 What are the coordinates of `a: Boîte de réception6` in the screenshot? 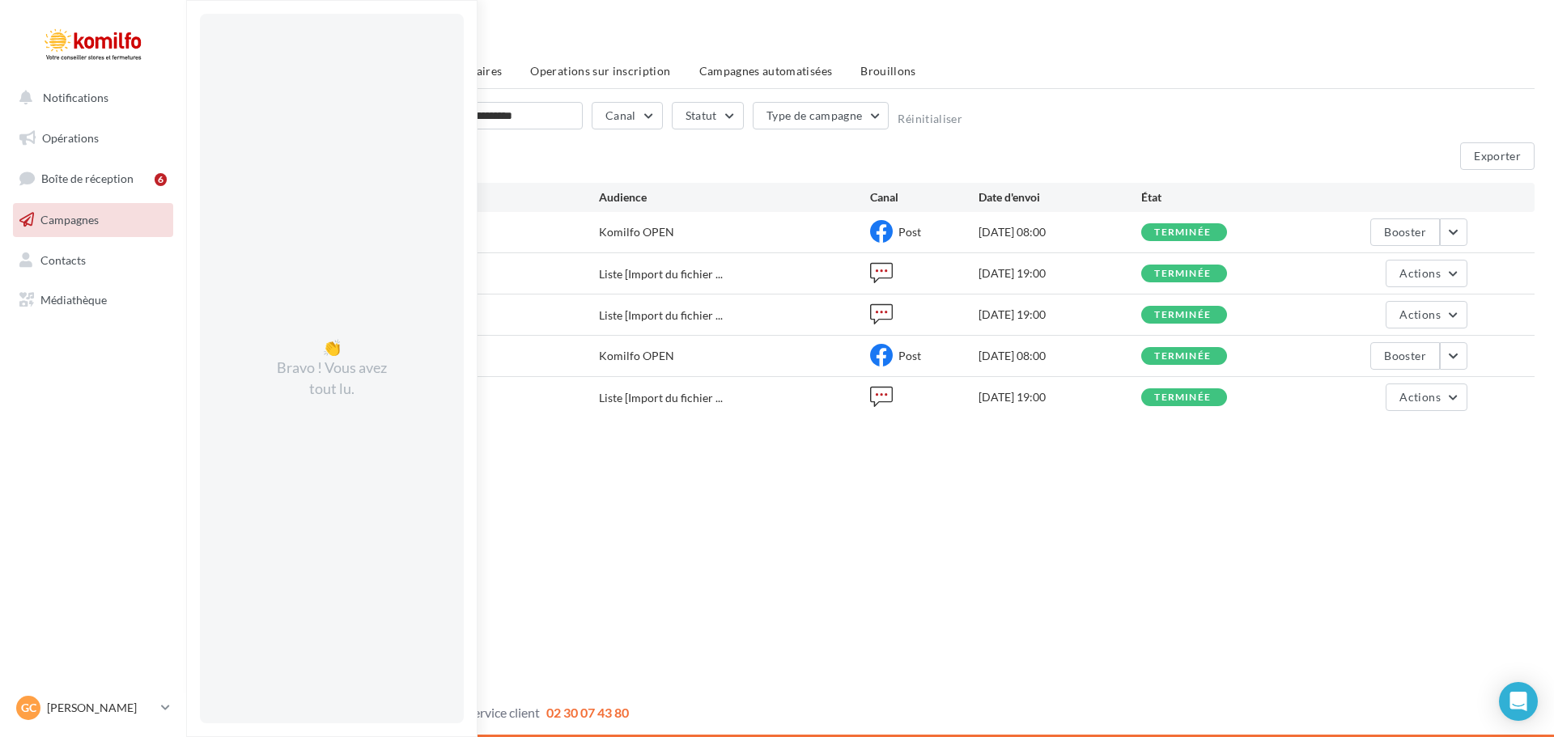 It's located at (93, 178).